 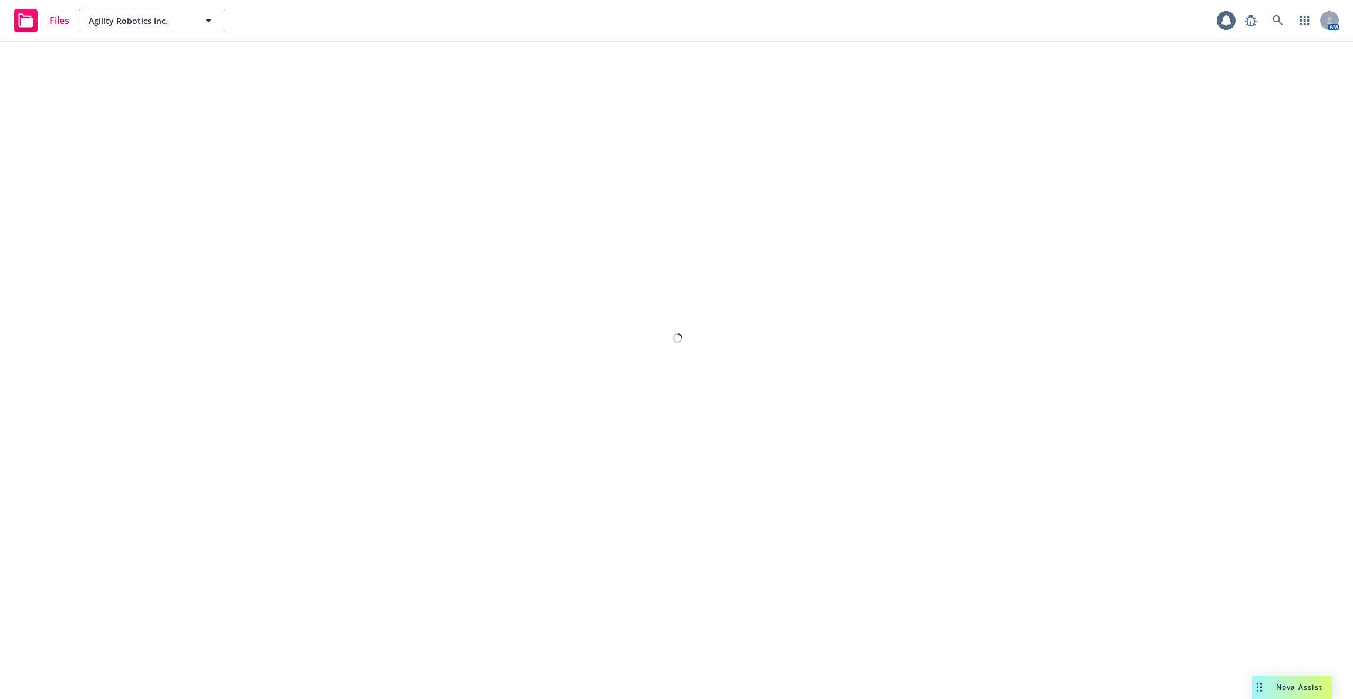 I want to click on button: Agility Robotics Inc., so click(x=152, y=21).